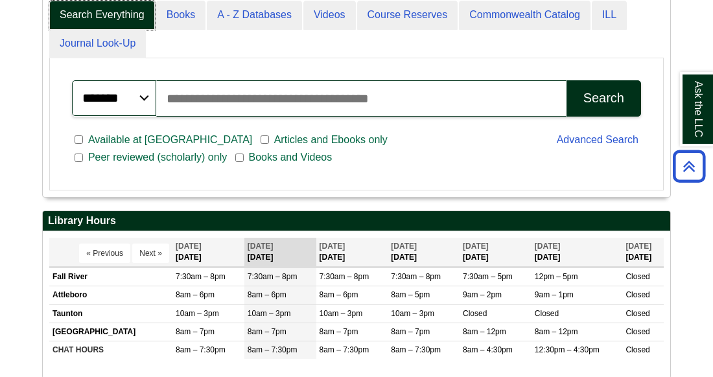  What do you see at coordinates (598, 139) in the screenshot?
I see `a: Advanced Search` at bounding box center [598, 139].